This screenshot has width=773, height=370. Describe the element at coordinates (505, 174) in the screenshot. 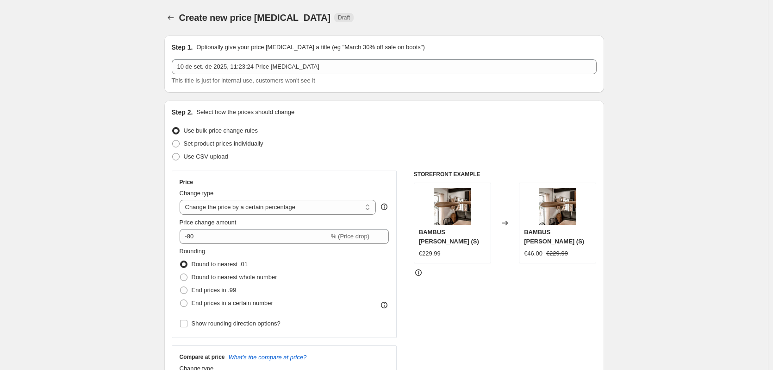

I see `h6: STOREFRONT EXAMPLE` at that location.